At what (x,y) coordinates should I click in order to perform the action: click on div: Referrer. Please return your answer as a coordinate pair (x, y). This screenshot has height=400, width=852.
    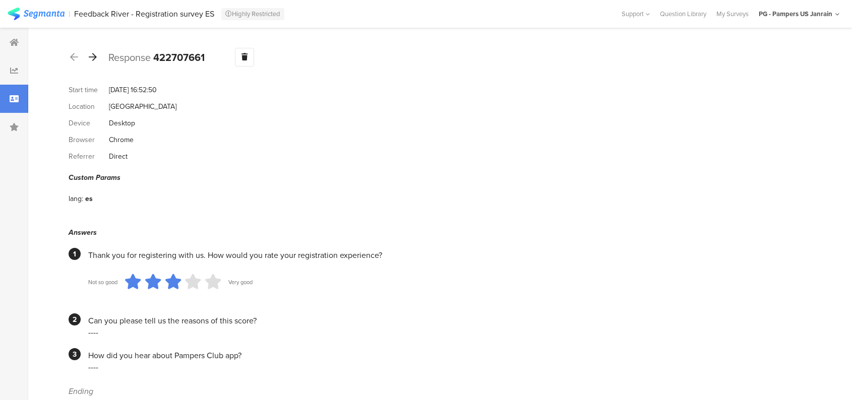
    Looking at the image, I should click on (89, 156).